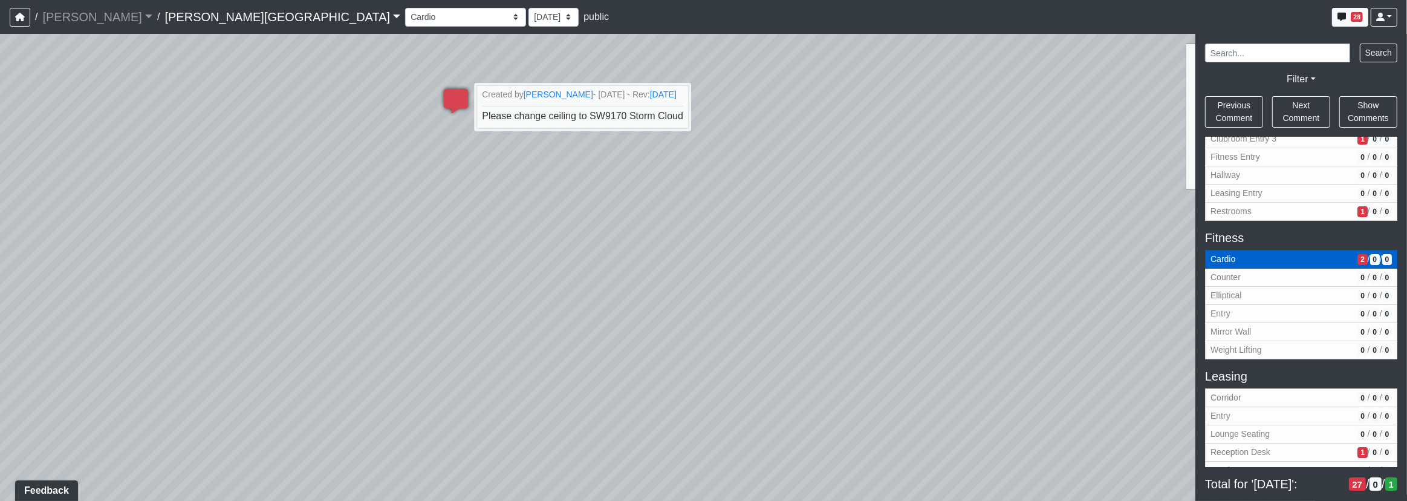  Describe the element at coordinates (1301, 111) in the screenshot. I see `span: Next Comment` at that location.